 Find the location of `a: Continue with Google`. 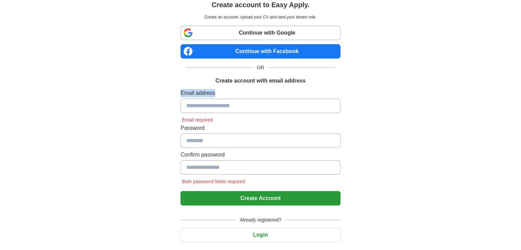

a: Continue with Google is located at coordinates (260, 33).